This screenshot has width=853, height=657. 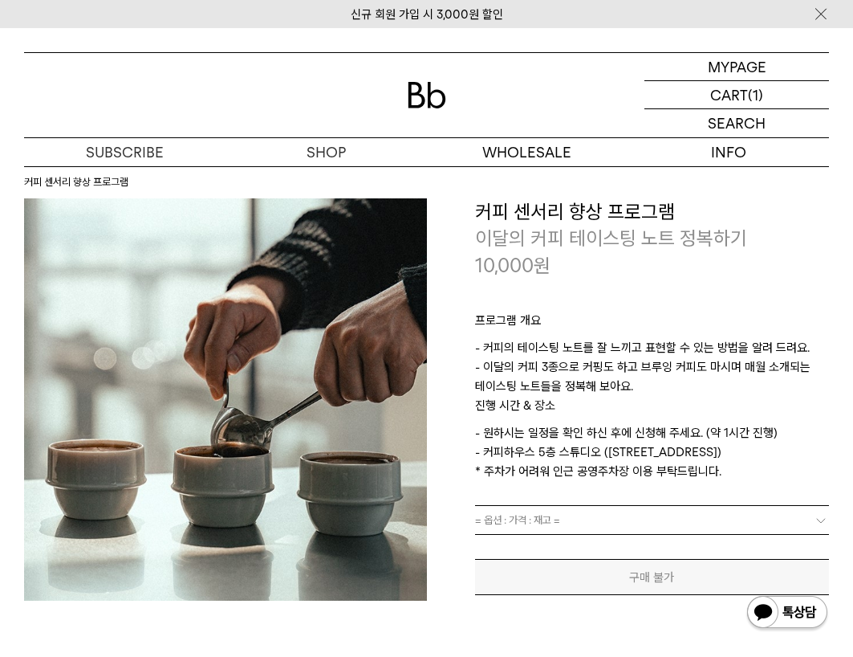 What do you see at coordinates (226, 400) in the screenshot?
I see `img: 커피 센서리 향상 프로그램` at bounding box center [226, 400].